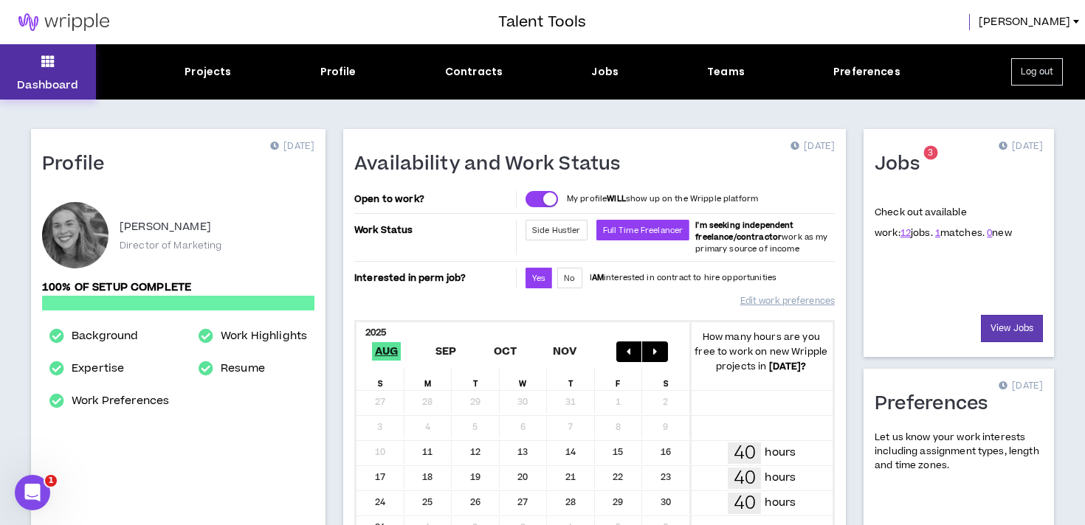 The width and height of the screenshot is (1085, 525). I want to click on p: Check out available work:, so click(943, 223).